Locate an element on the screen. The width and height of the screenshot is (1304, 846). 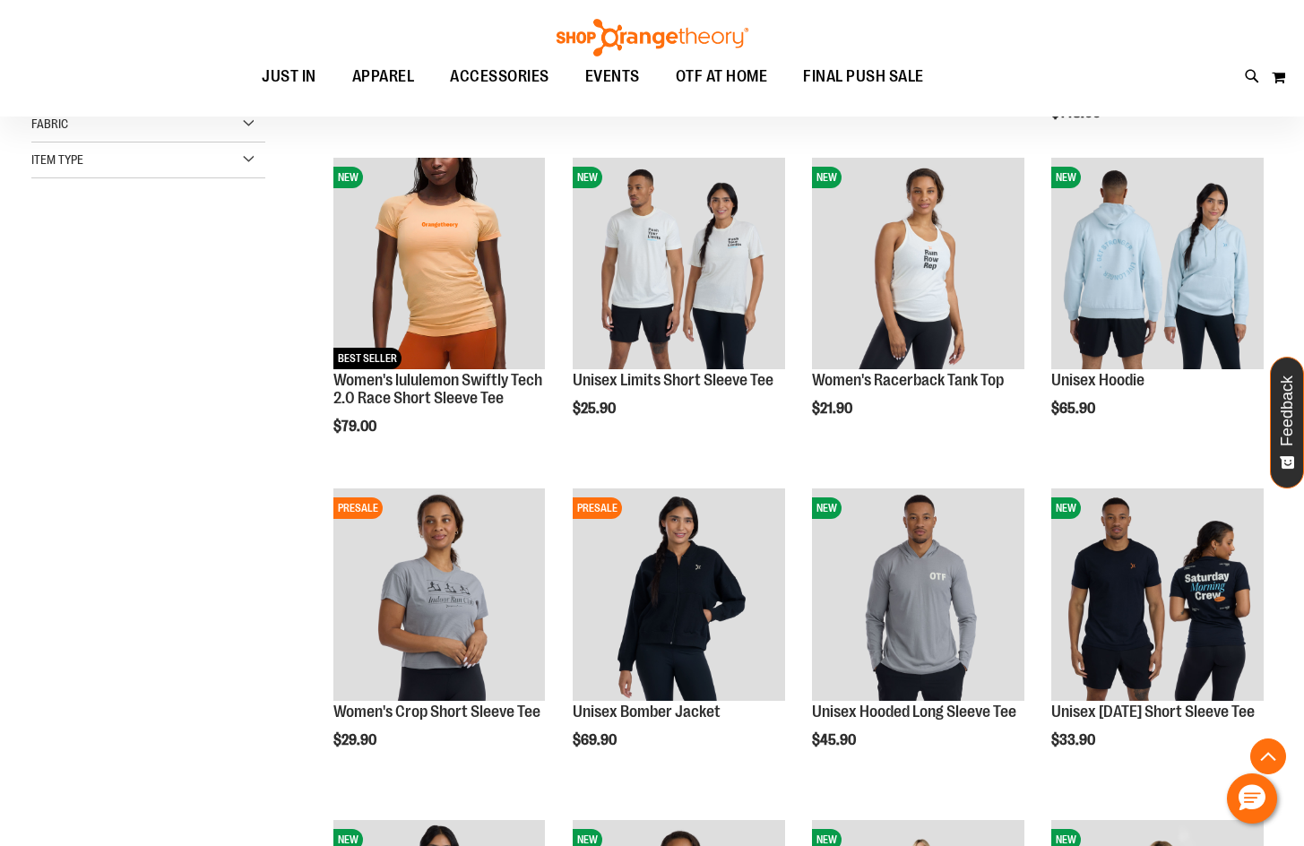
a: ACCESSORIES is located at coordinates (499, 77).